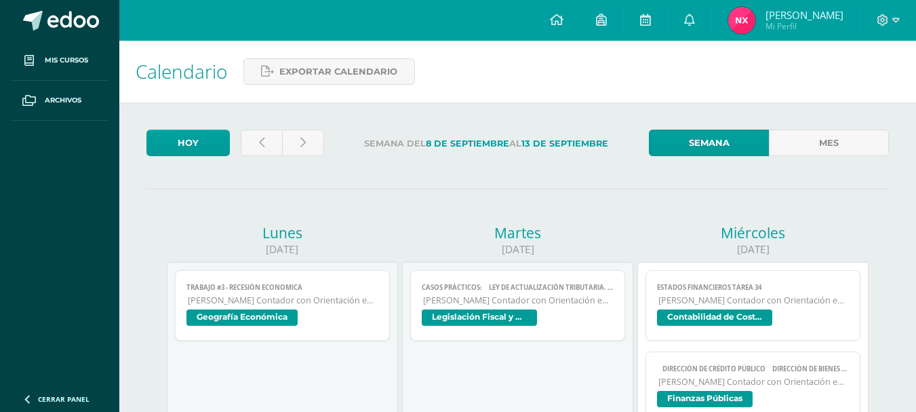  I want to click on span: Legislación Fiscal y Aduanal, so click(479, 317).